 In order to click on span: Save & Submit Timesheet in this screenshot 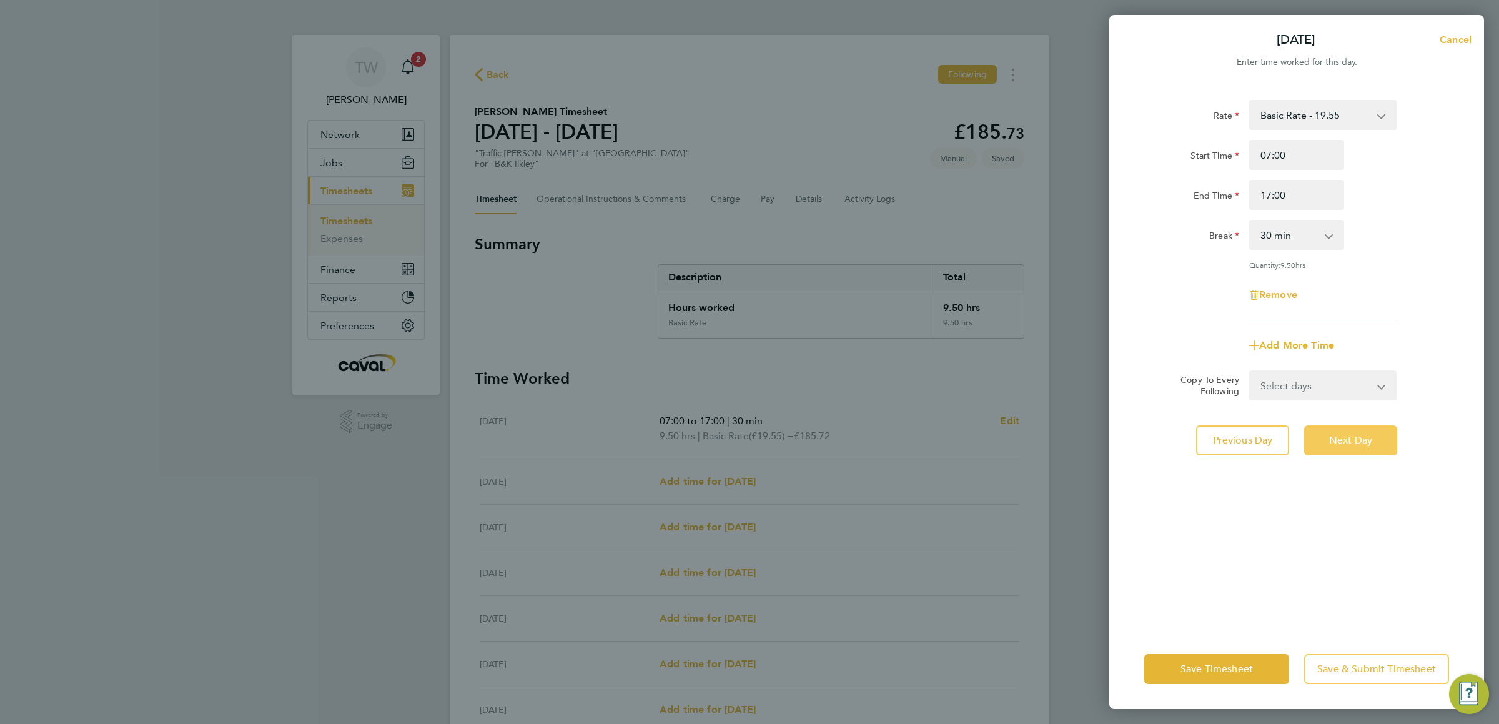, I will do `click(1377, 669)`.